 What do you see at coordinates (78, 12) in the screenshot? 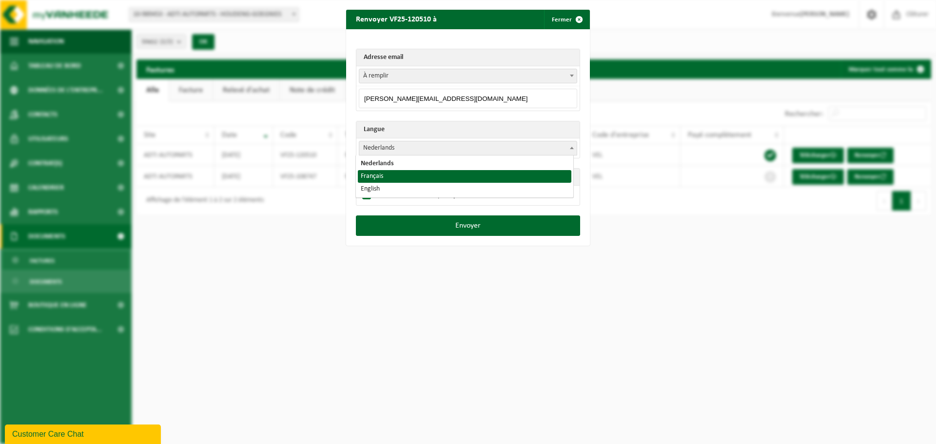
I see `div: Customer Care Chat` at bounding box center [78, 12].